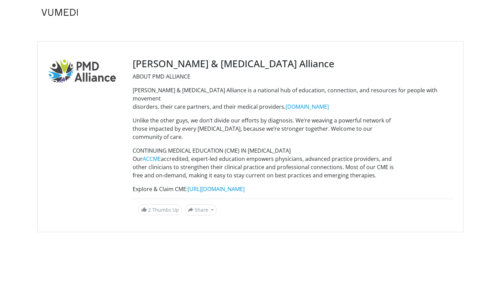 This screenshot has width=501, height=294. I want to click on button: Share, so click(201, 210).